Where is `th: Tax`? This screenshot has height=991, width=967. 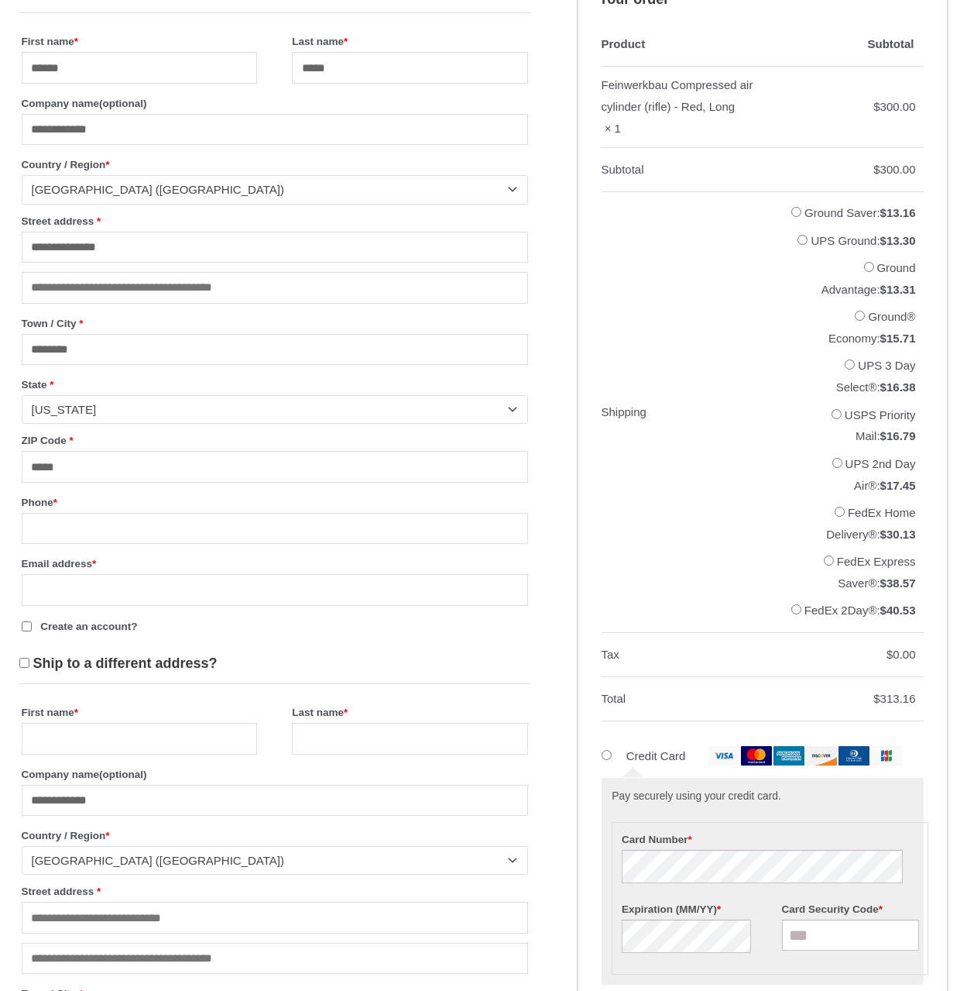
th: Tax is located at coordinates (689, 655).